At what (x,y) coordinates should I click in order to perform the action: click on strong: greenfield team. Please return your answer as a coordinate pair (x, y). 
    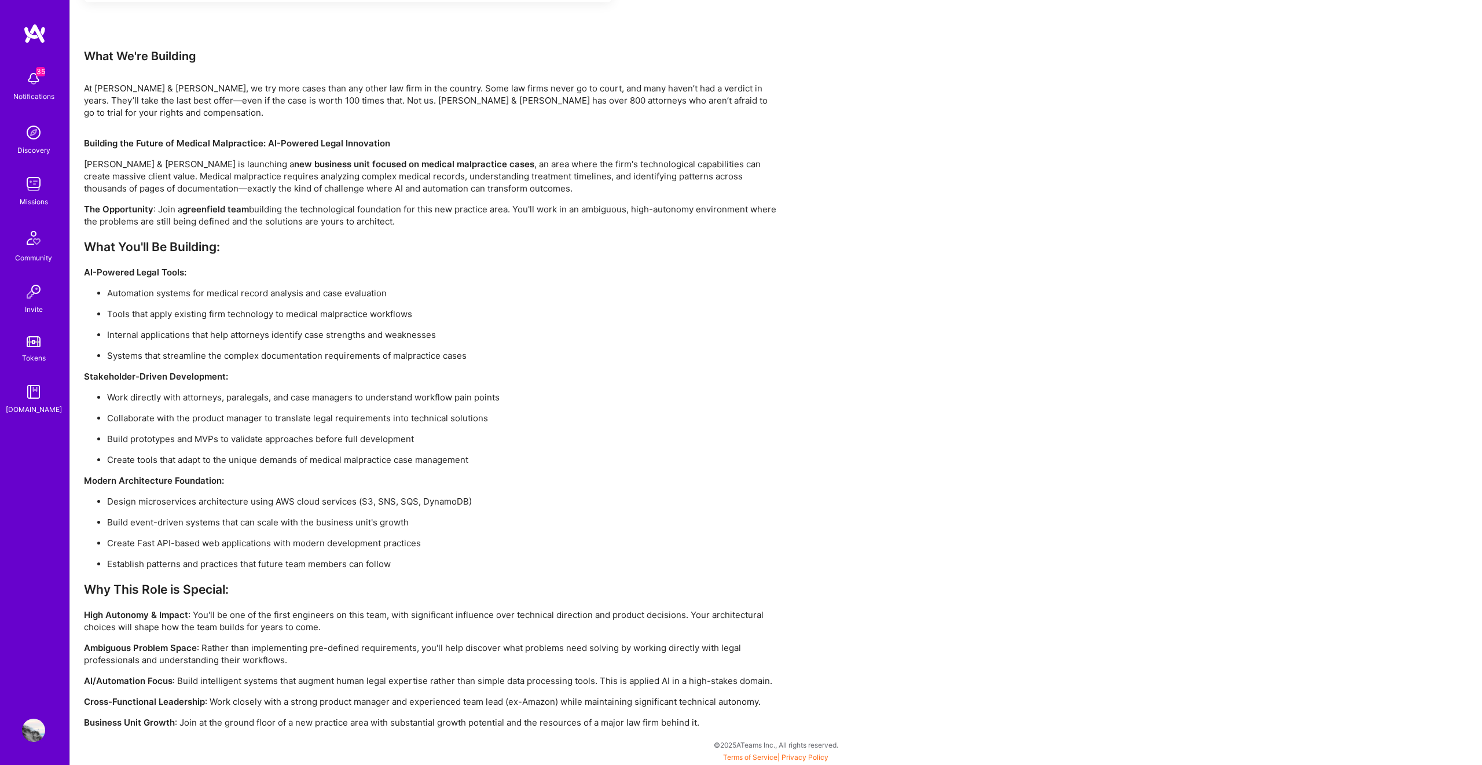
    Looking at the image, I should click on (215, 209).